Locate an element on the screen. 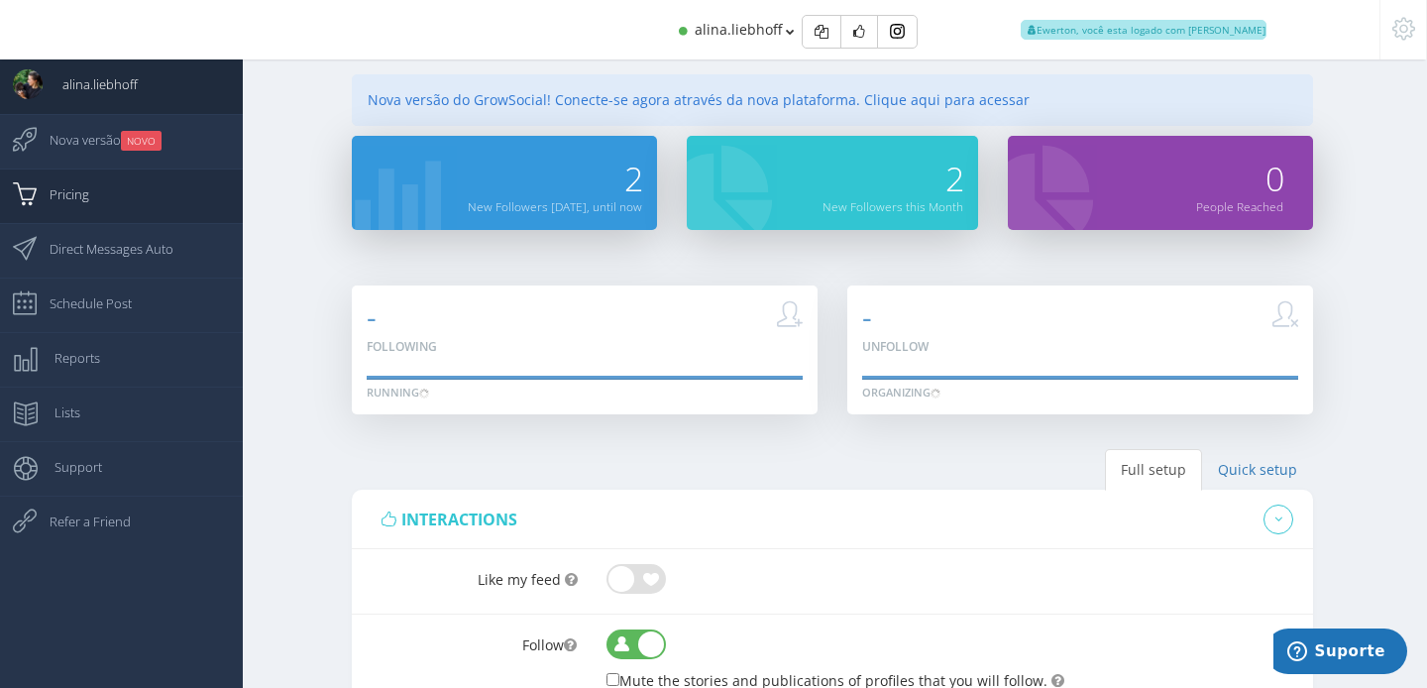  small: NOVO is located at coordinates (141, 141).